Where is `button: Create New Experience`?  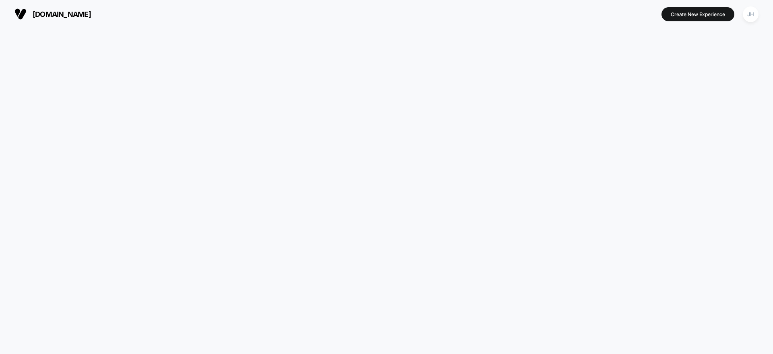
button: Create New Experience is located at coordinates (698, 14).